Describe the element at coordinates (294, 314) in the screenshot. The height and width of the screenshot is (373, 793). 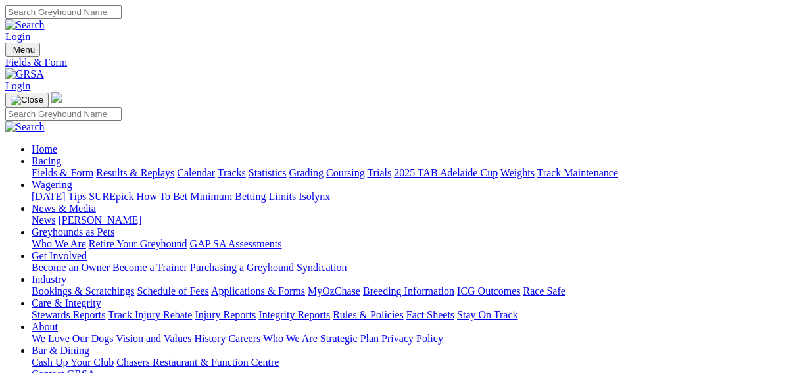
I see `a: Integrity Reports` at that location.